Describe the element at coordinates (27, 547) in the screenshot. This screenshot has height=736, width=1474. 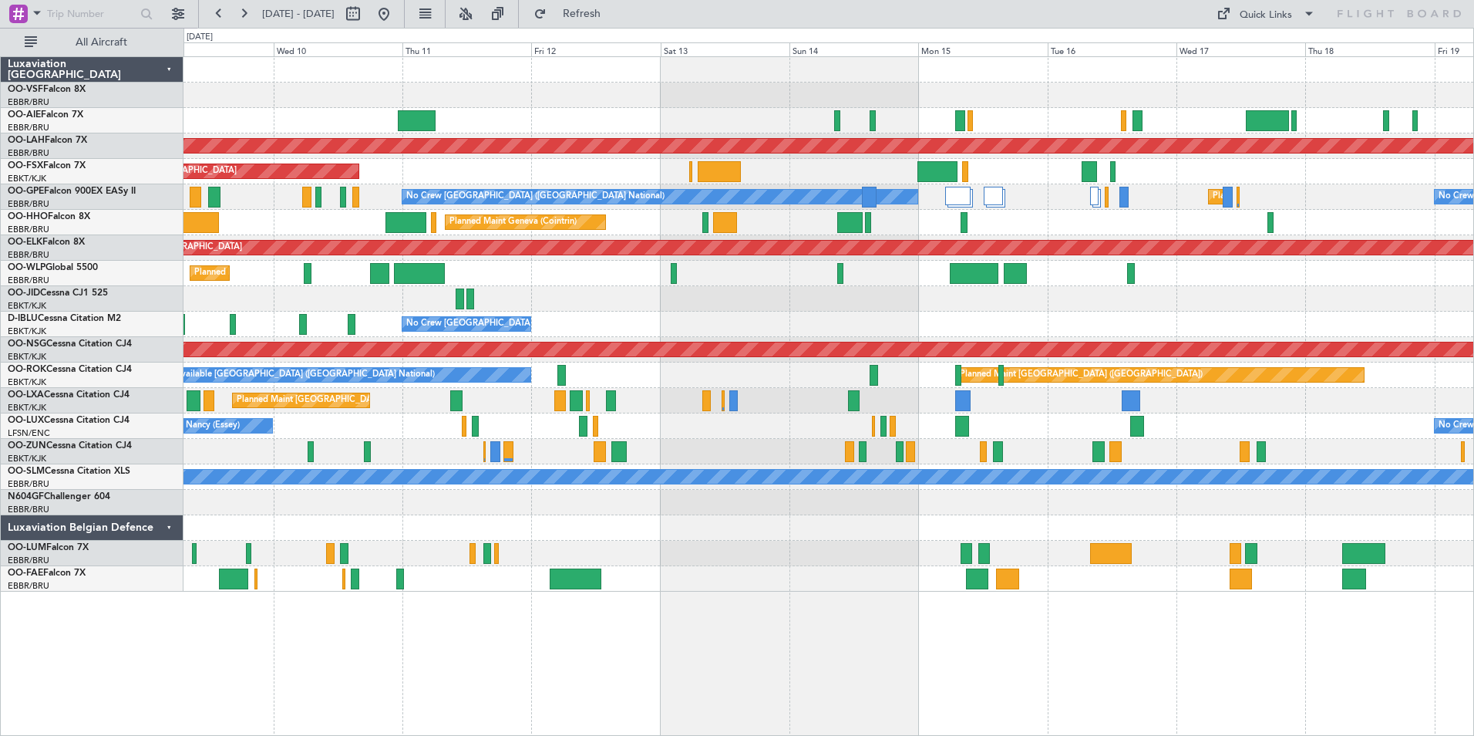
I see `span: OO-LUM` at that location.